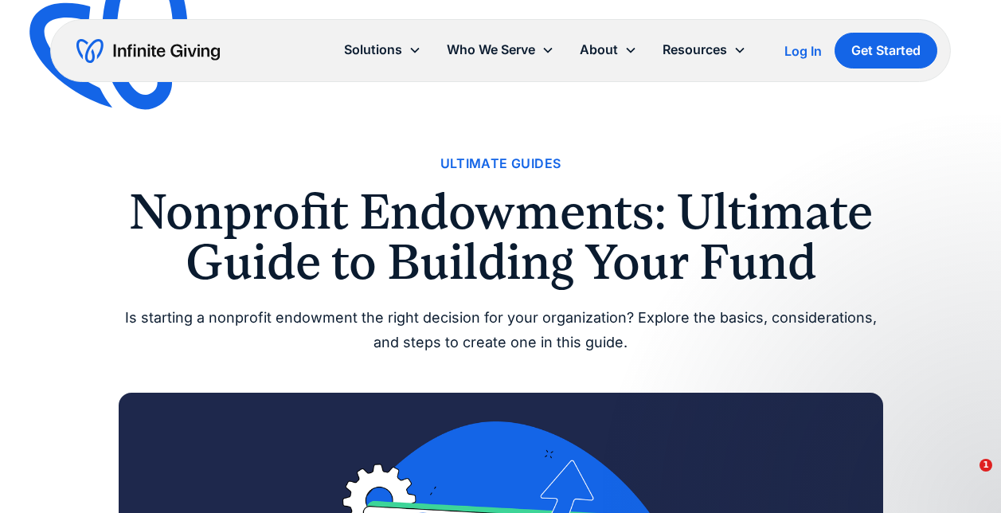  What do you see at coordinates (501, 330) in the screenshot?
I see `div: Is starting a nonprofit endowment the right decision for your organization? Explore the basics, c...` at bounding box center [501, 330].